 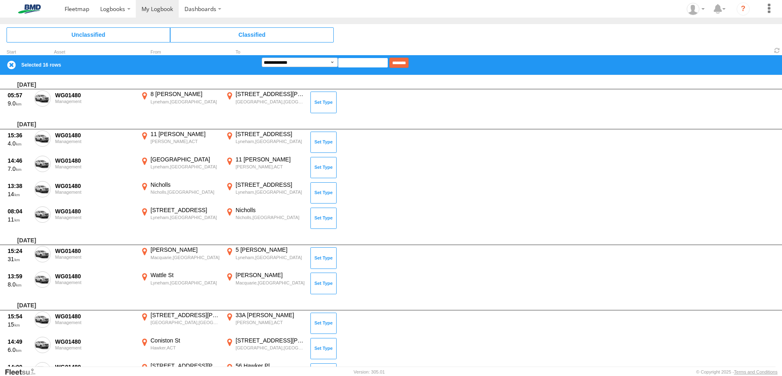 What do you see at coordinates (180, 52) in the screenshot?
I see `div: From` at bounding box center [180, 52].